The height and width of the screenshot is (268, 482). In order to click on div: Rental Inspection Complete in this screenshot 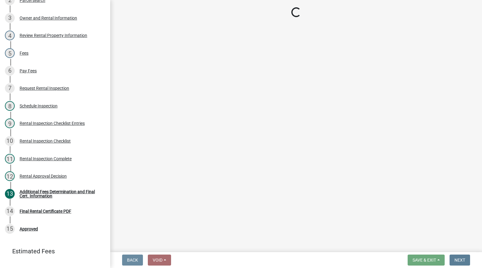, I will do `click(46, 159)`.